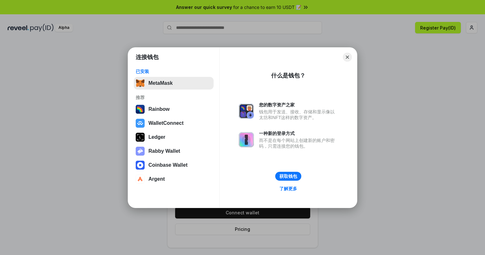  I want to click on img: svg+xml,%3Csvg%20fill%3D%22none%22%20height%3D%2233%22%20viewBox%3D%220%200%2035%2033%22%20width%..., so click(140, 83).